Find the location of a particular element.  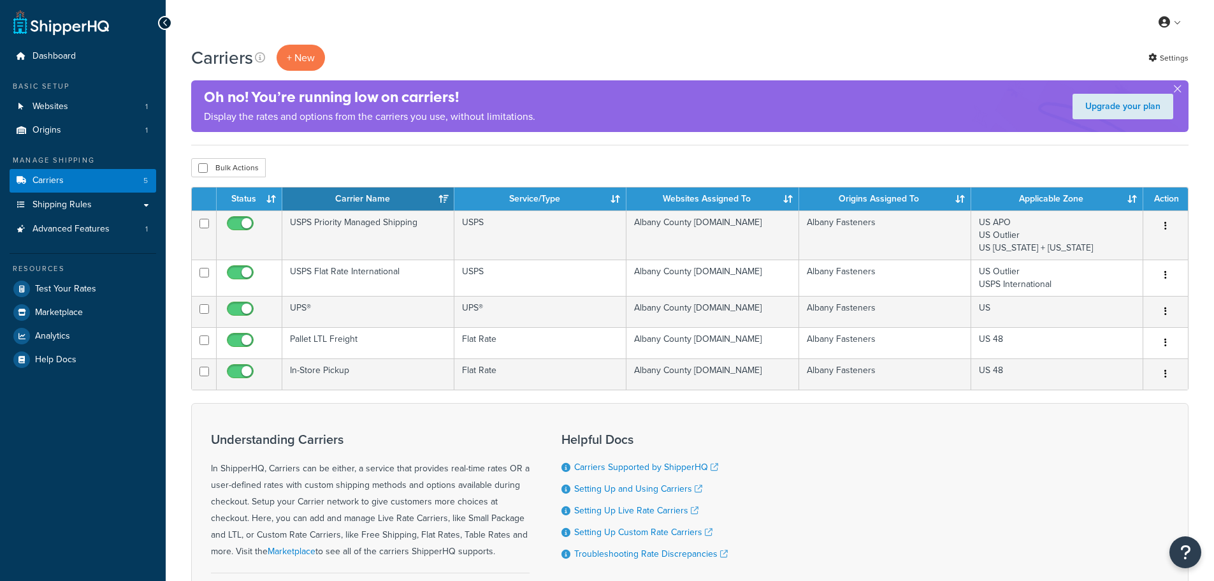

li: Websites is located at coordinates (83, 106).